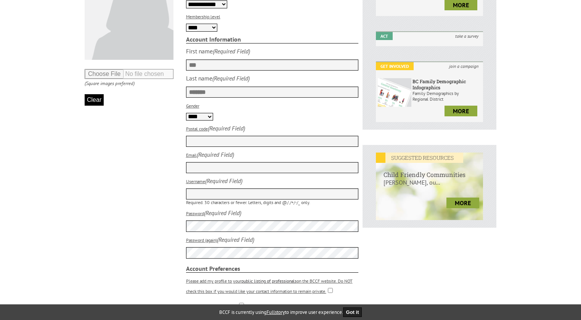 The height and width of the screenshot is (320, 581). What do you see at coordinates (94, 100) in the screenshot?
I see `button: Clear` at bounding box center [94, 100].